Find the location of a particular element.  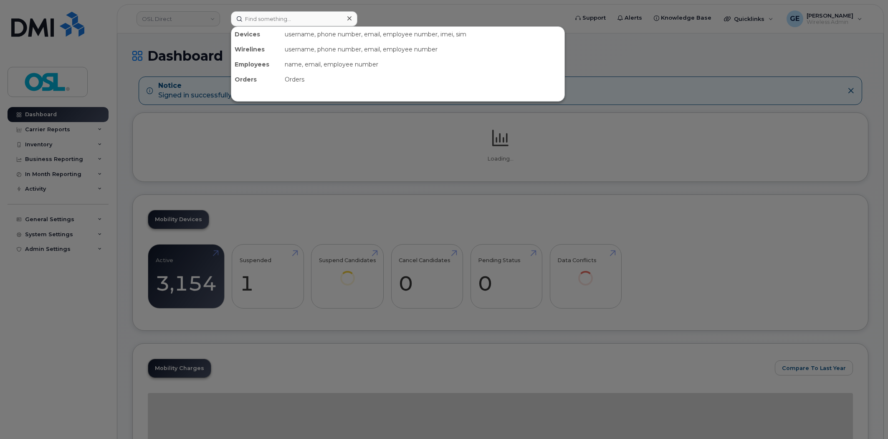

div: name, email, employee number is located at coordinates (423, 64).